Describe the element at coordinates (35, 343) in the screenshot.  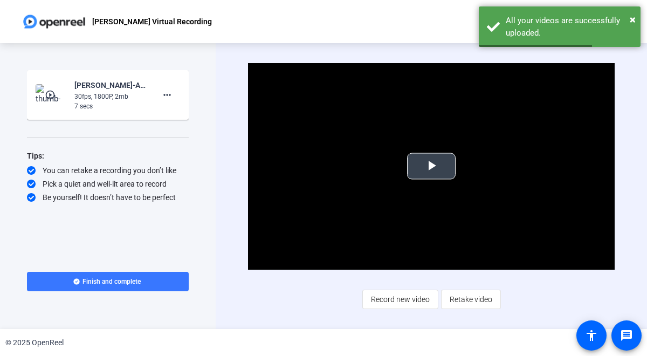
I see `div: © 2025 OpenReel` at that location.